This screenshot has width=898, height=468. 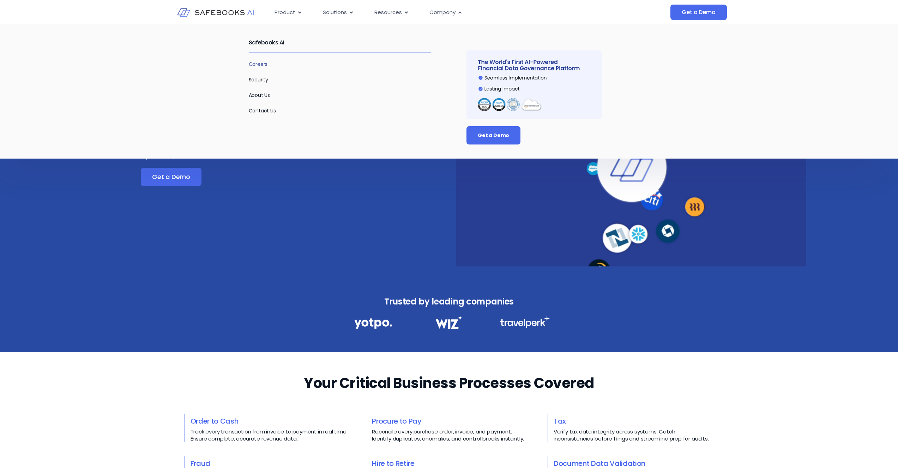 I want to click on a: Contact Us, so click(x=262, y=111).